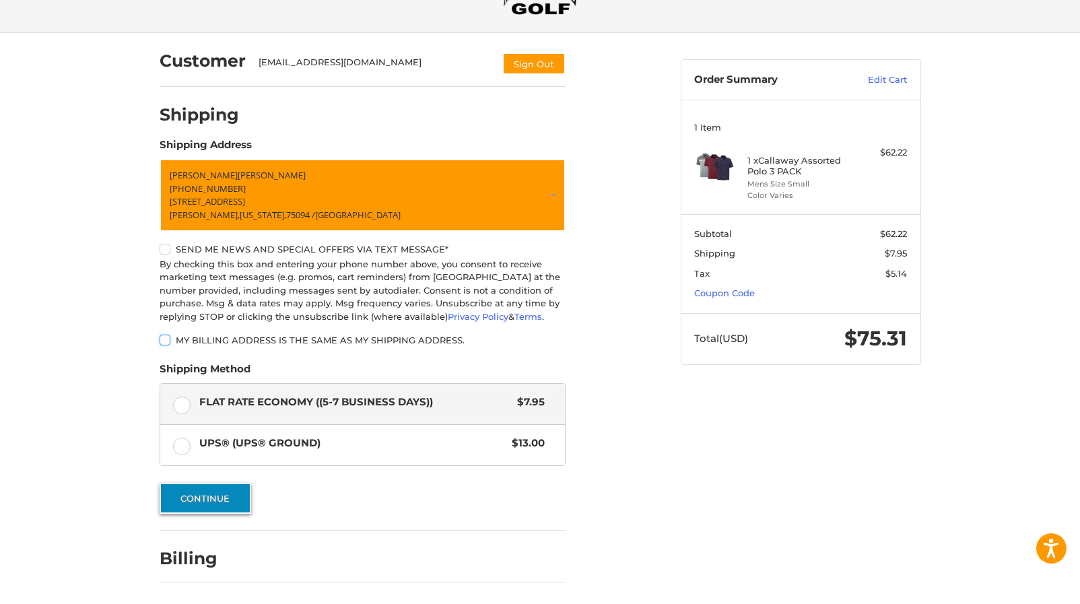 This screenshot has width=1080, height=604. What do you see at coordinates (534, 63) in the screenshot?
I see `button: Sign Out` at bounding box center [534, 63].